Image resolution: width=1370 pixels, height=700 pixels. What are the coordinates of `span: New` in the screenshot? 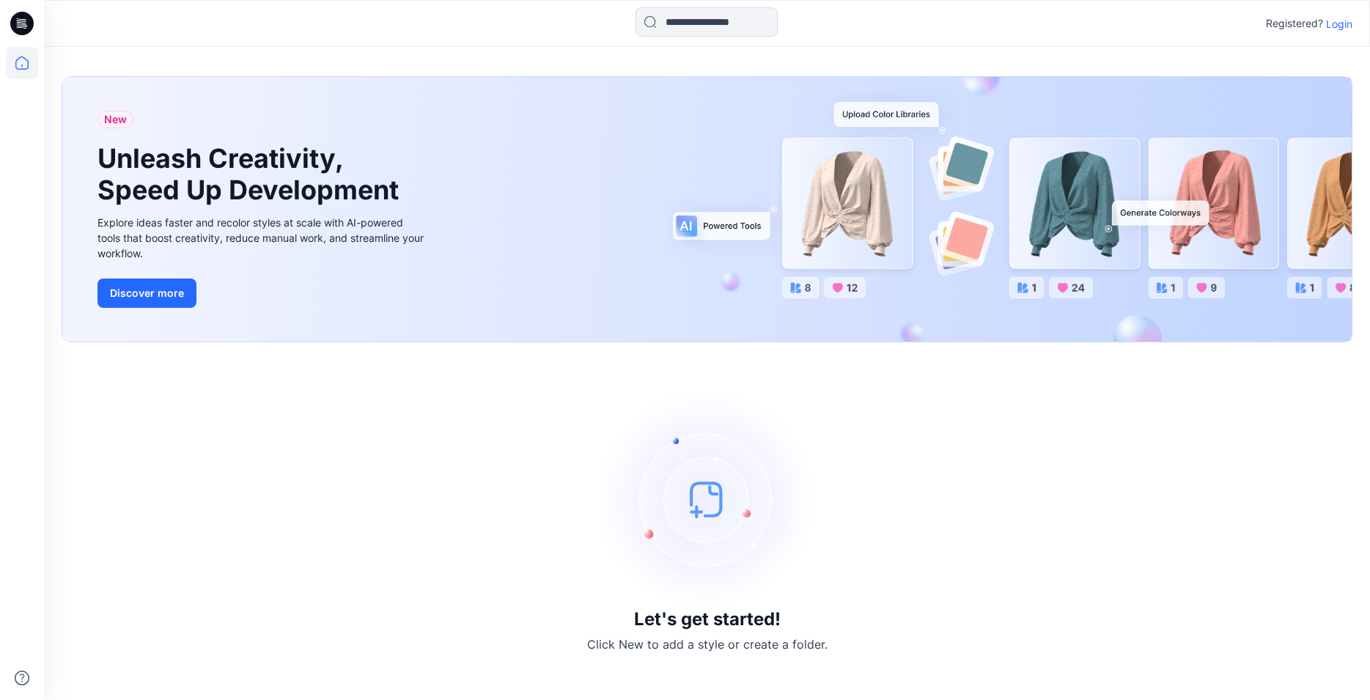 It's located at (115, 119).